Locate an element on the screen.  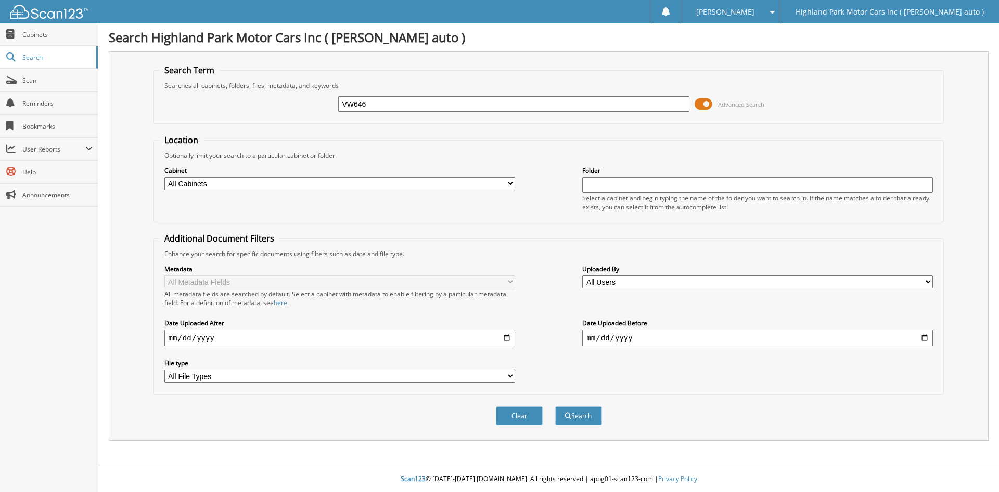
div: Searches all cabinets, folders, files, metadata, and keywords is located at coordinates (549, 85).